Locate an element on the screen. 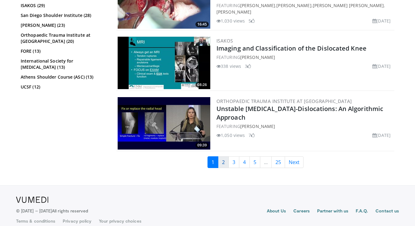  a: Imaging and Classification of the Dislocated Knee is located at coordinates (291, 48).